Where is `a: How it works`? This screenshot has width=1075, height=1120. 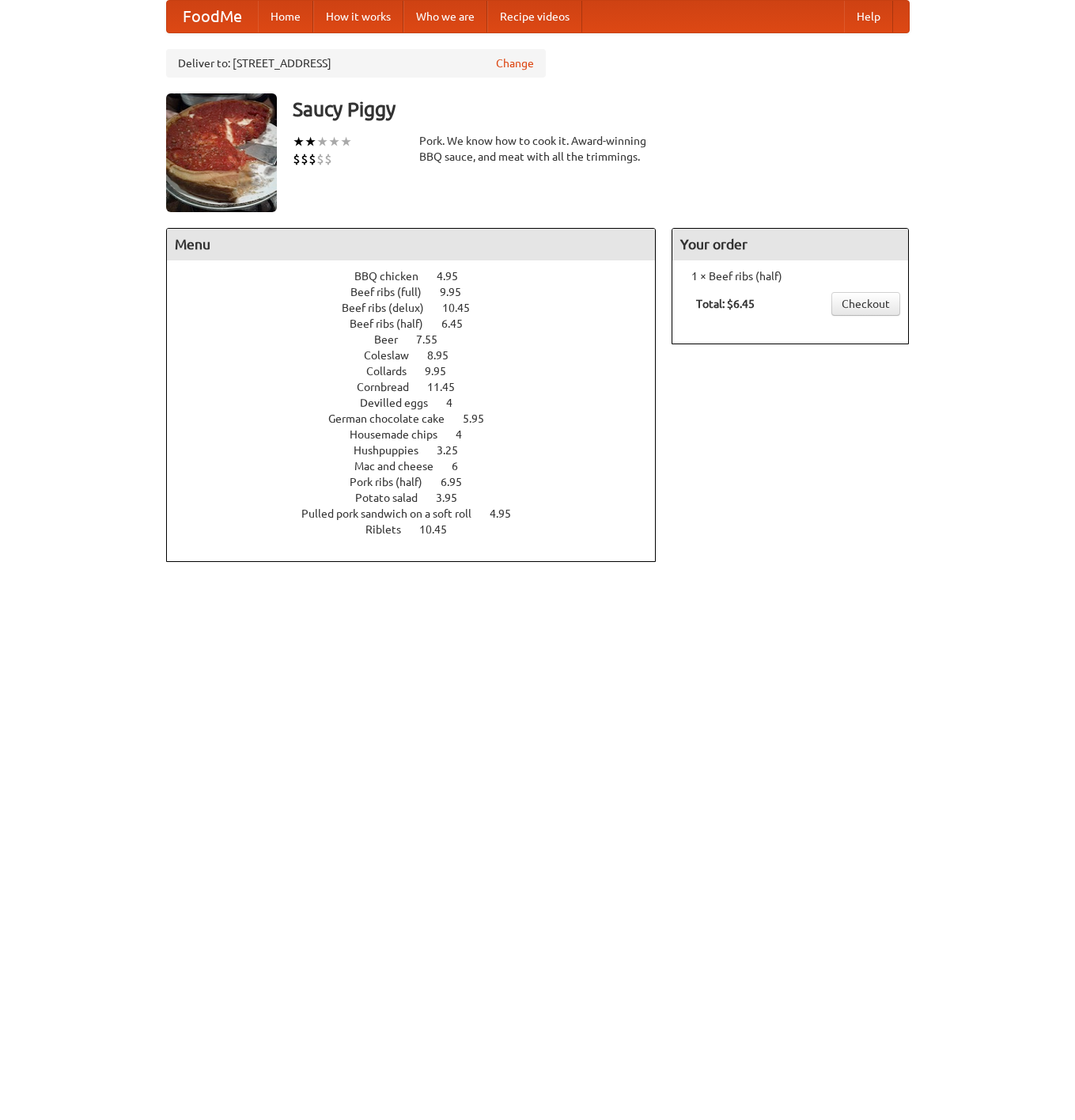 a: How it works is located at coordinates (358, 17).